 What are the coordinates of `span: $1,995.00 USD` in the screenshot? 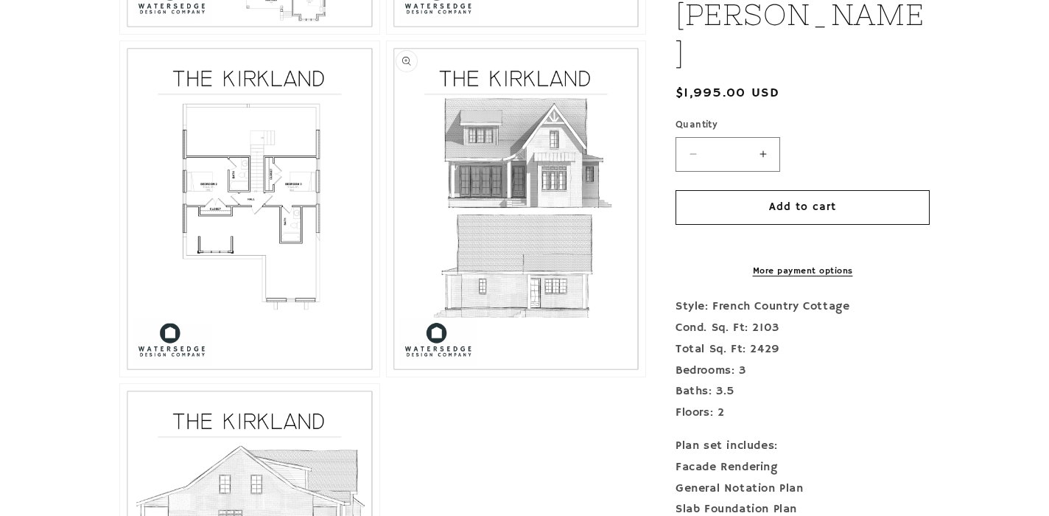 It's located at (727, 93).